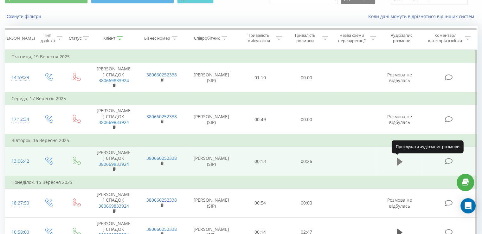 The height and width of the screenshot is (234, 482). What do you see at coordinates (260, 203) in the screenshot?
I see `td: 00:54` at bounding box center [260, 203].